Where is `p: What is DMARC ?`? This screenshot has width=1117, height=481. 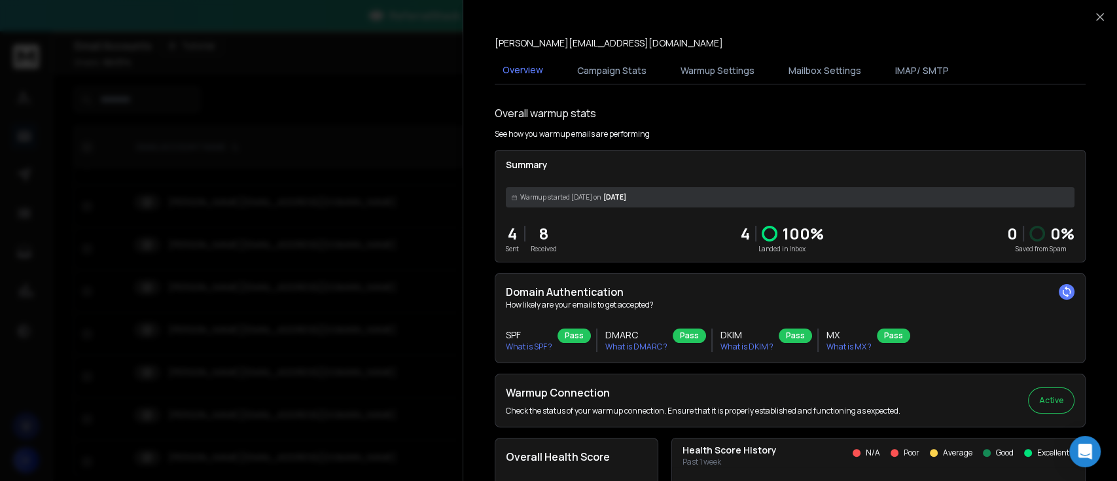
p: What is DMARC ? is located at coordinates (636, 347).